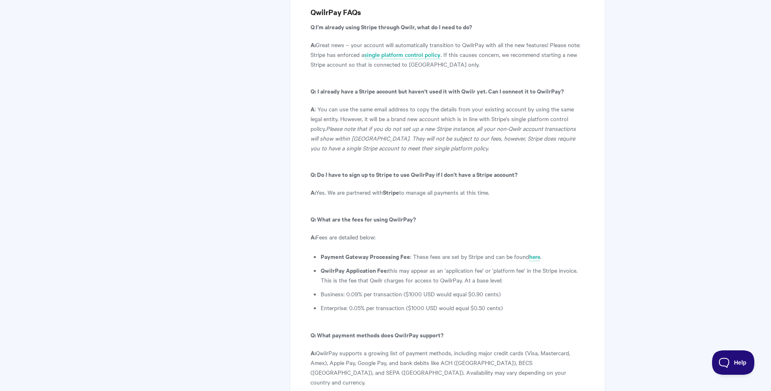  I want to click on li: : These fees are set by Stripe and can be found ., so click(452, 256).